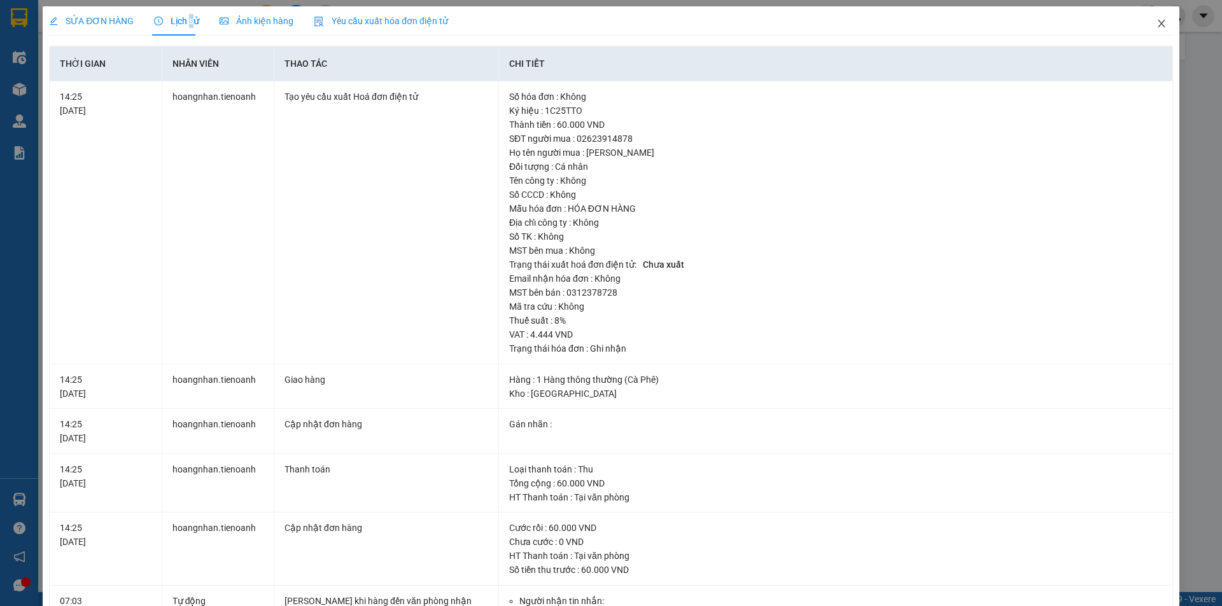 Image resolution: width=1222 pixels, height=606 pixels. What do you see at coordinates (836, 237) in the screenshot?
I see `div: Số TK : Không` at bounding box center [836, 237].